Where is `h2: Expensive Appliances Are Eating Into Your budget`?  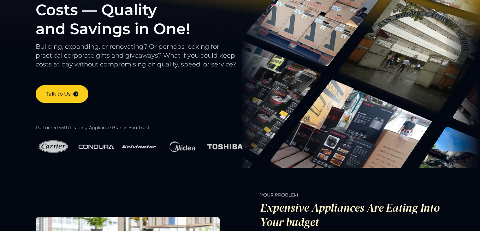
h2: Expensive Appliances Are Eating Into Your budget is located at coordinates (353, 214).